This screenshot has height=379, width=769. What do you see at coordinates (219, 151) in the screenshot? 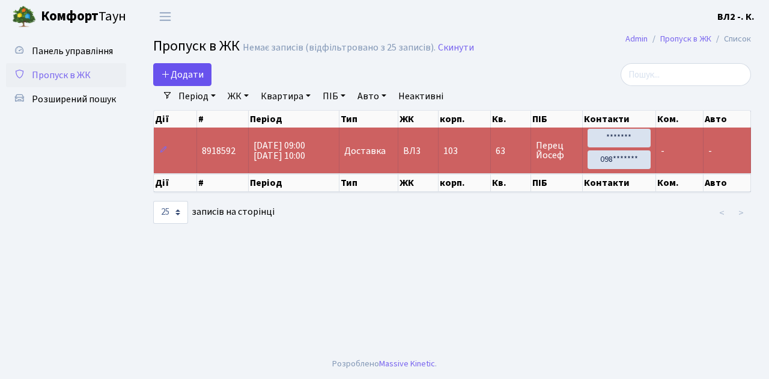
I see `span: 8918592` at bounding box center [219, 151].